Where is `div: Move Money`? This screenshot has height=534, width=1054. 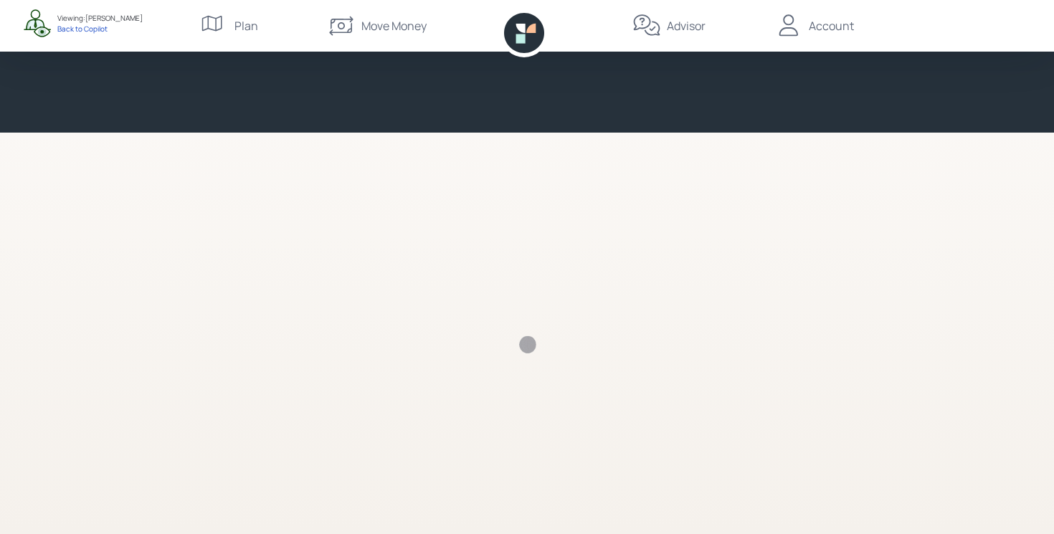 div: Move Money is located at coordinates (394, 26).